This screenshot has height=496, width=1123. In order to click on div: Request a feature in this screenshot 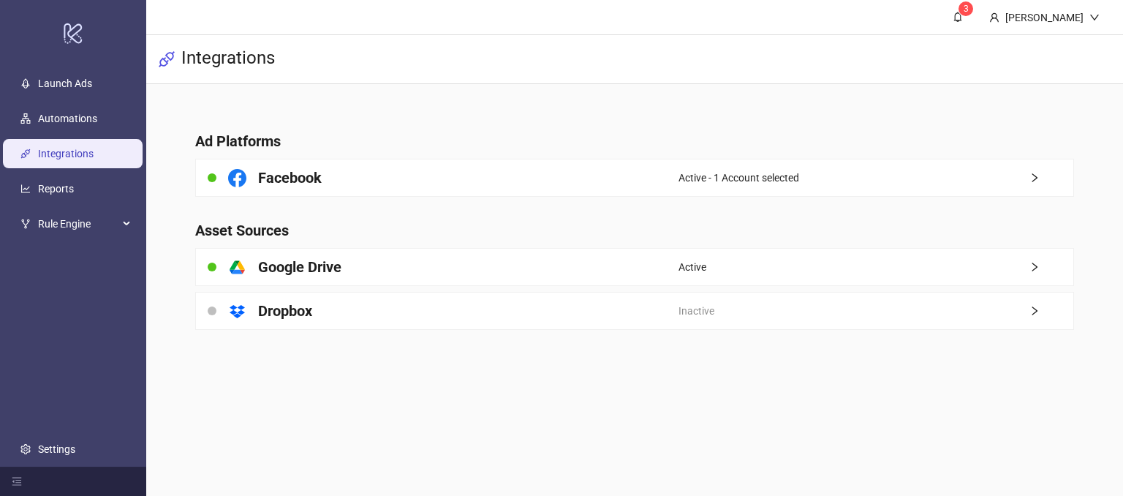, I will do `click(137, 216)`.